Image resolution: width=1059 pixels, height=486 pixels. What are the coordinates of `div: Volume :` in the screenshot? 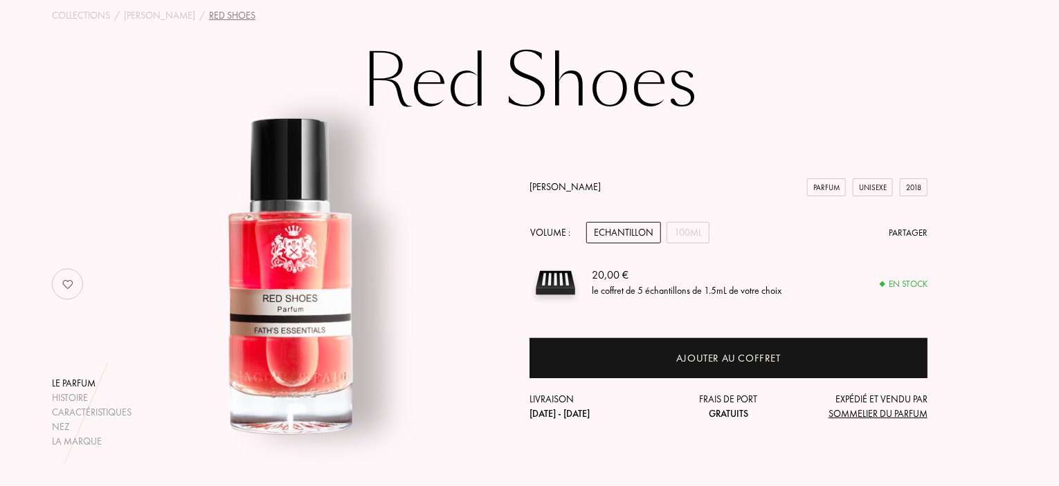 It's located at (554, 232).